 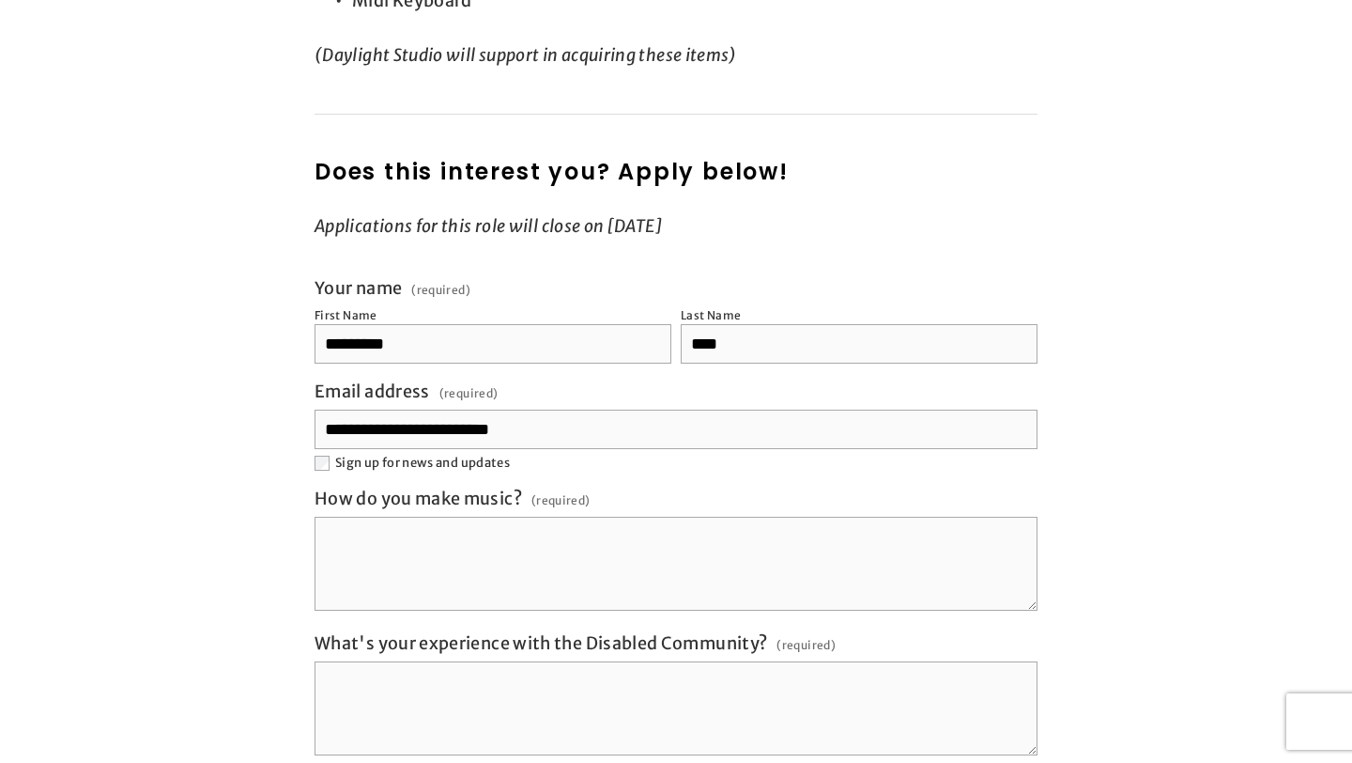 What do you see at coordinates (541, 642) in the screenshot?
I see `span: What's your experience with the Disabled Community?` at bounding box center [541, 642].